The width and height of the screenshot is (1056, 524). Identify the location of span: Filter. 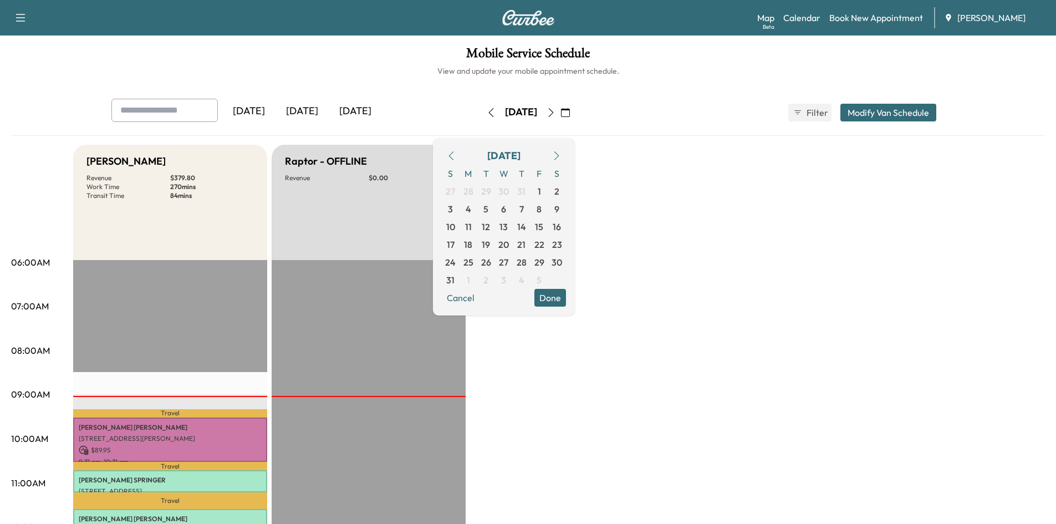
(817, 113).